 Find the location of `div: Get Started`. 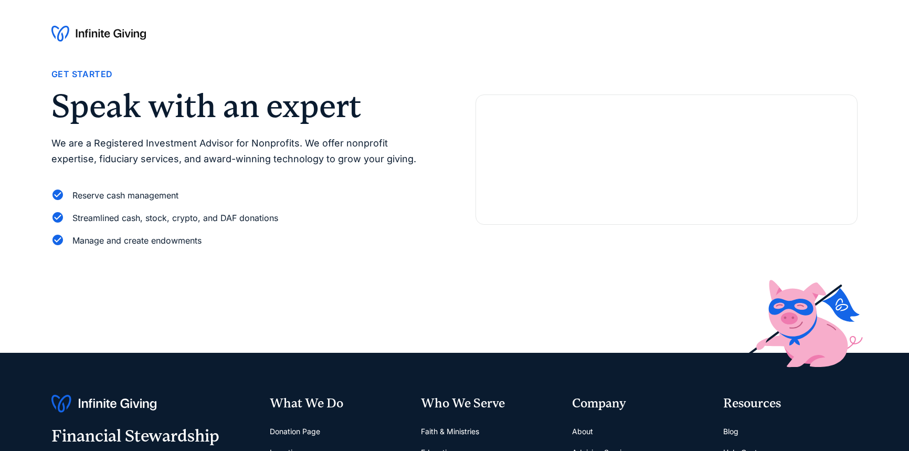

div: Get Started is located at coordinates (82, 74).